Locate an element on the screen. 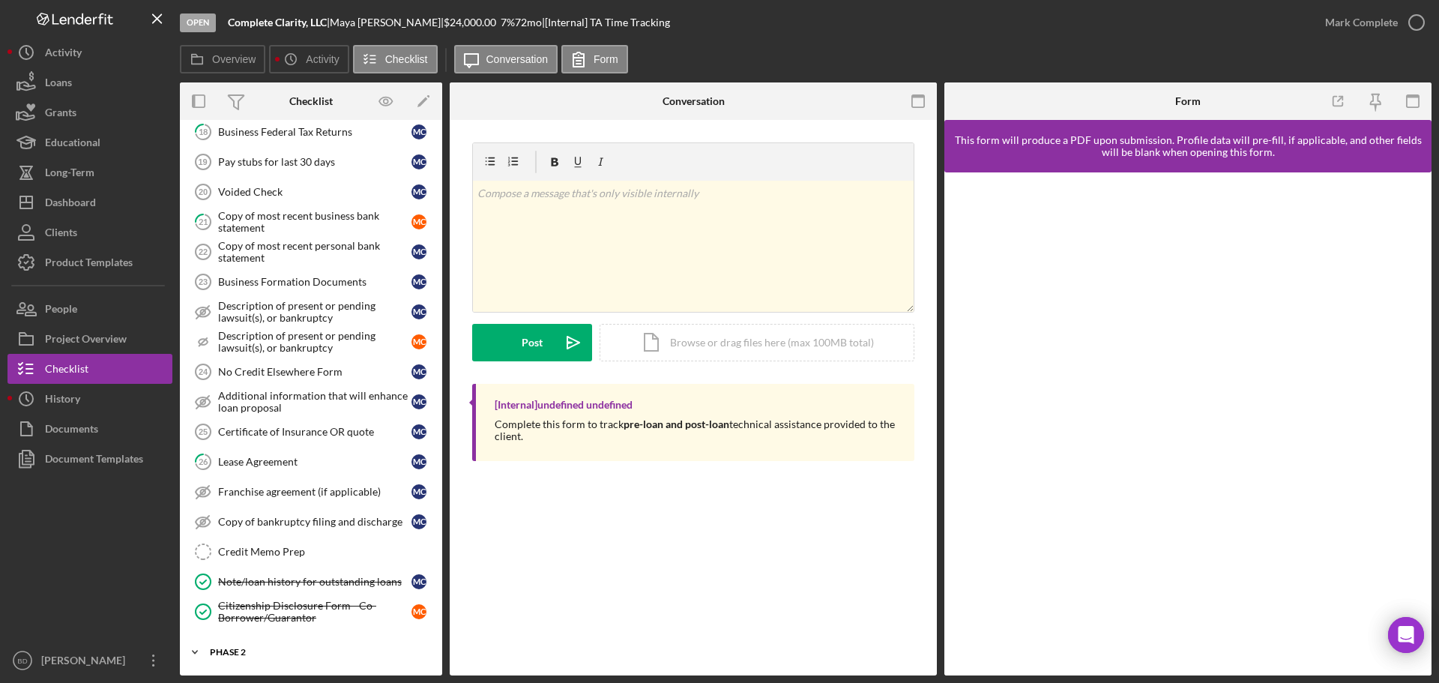 This screenshot has height=683, width=1439. div: Note/loan history for outstanding loans is located at coordinates (315, 582).